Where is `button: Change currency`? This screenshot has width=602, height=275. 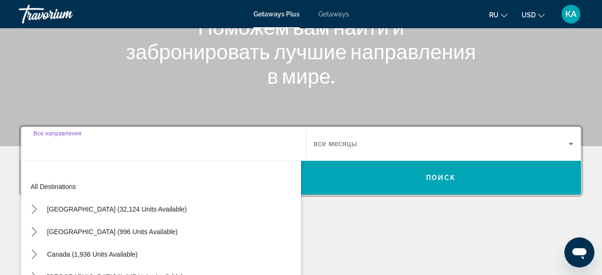
button: Change currency is located at coordinates (533, 15).